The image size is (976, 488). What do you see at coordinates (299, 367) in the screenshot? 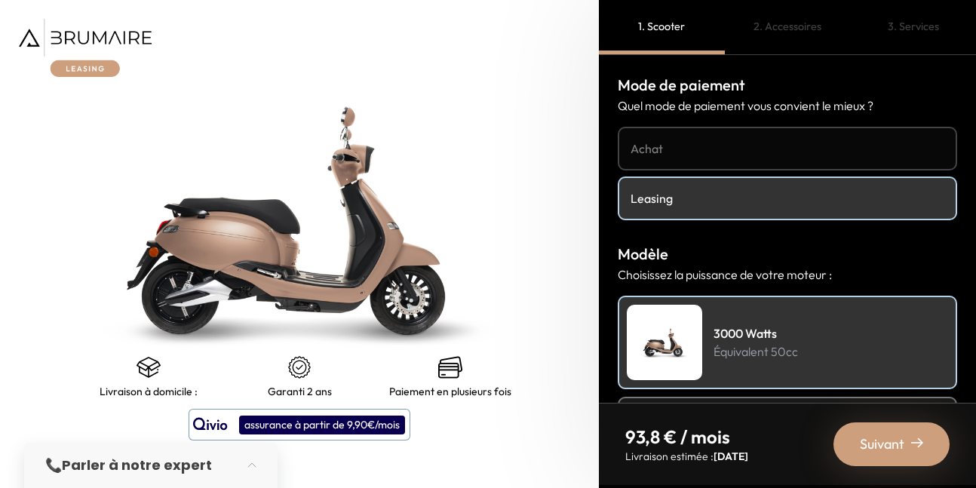
I see `img: certificat-de-garantie.png` at bounding box center [299, 367].